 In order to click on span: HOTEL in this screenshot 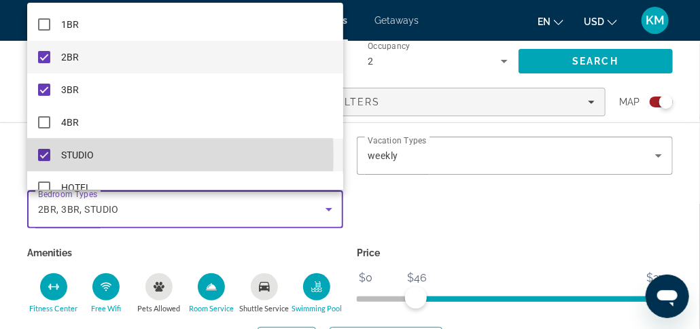, I will do `click(76, 188)`.